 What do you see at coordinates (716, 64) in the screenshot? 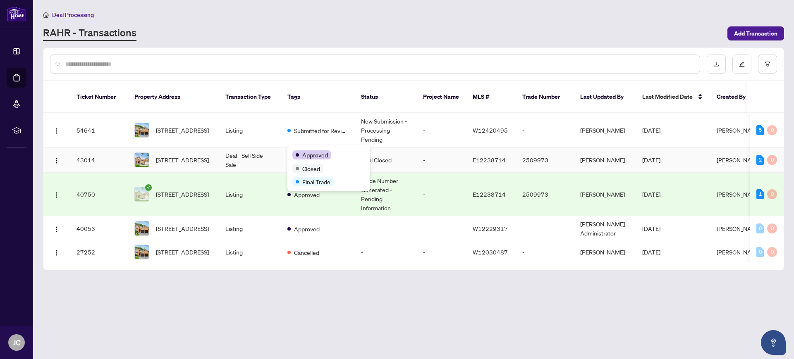
I see `span: download` at bounding box center [716, 64].